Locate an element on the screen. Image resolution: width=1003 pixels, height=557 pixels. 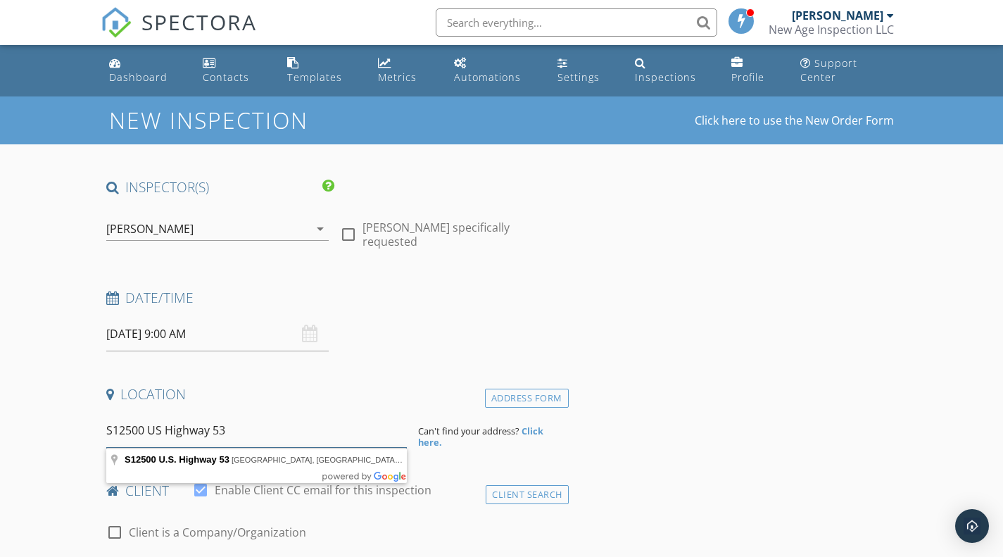
span: Can't find your address? is located at coordinates (469, 431).